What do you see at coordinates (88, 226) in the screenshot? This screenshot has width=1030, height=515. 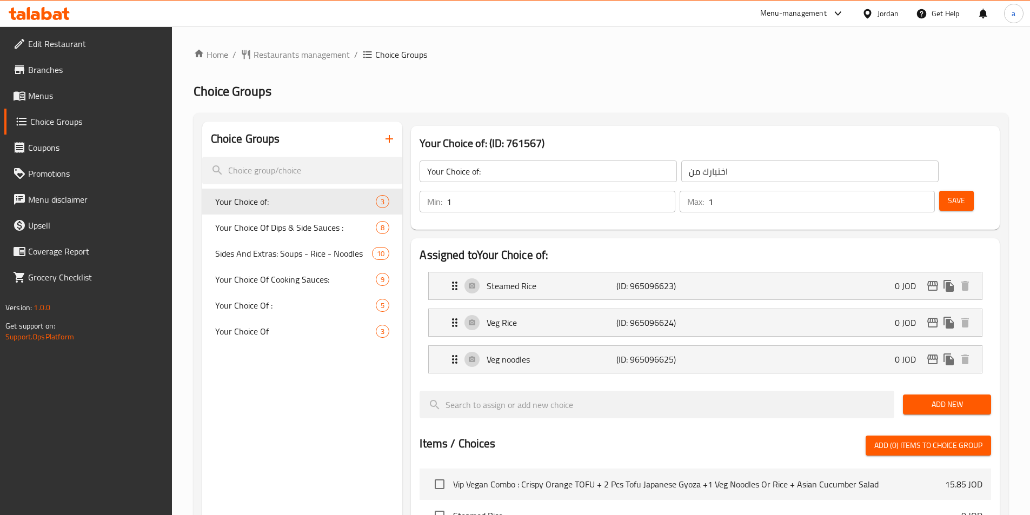 I see `a: Upsell` at bounding box center [88, 226].